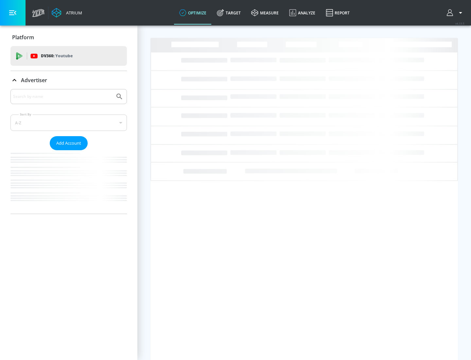 The height and width of the screenshot is (360, 471). What do you see at coordinates (64, 56) in the screenshot?
I see `p: Youtube` at bounding box center [64, 56].